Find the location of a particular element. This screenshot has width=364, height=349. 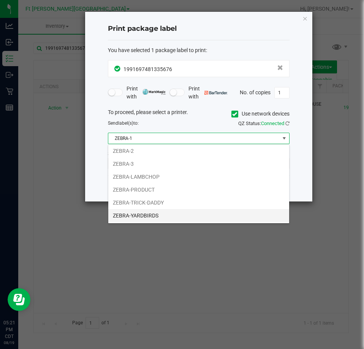

span: Connected is located at coordinates (272, 123).